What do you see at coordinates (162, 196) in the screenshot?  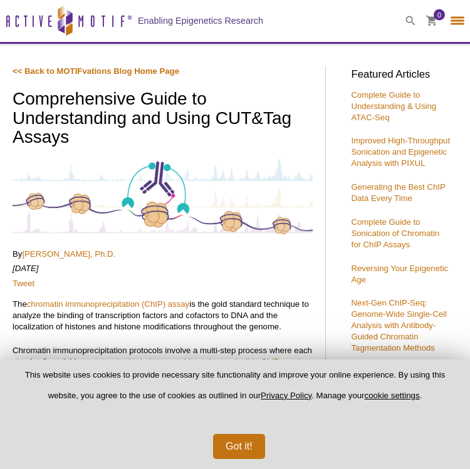 I see `img: Antibody-Based Tagmentation Notes` at bounding box center [162, 196].